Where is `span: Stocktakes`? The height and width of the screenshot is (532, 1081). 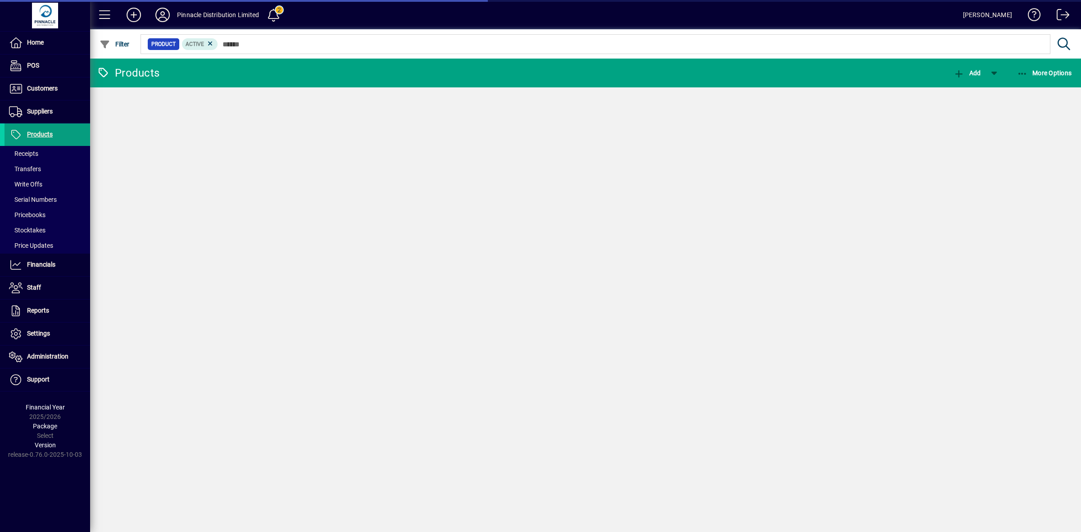 span: Stocktakes is located at coordinates (27, 230).